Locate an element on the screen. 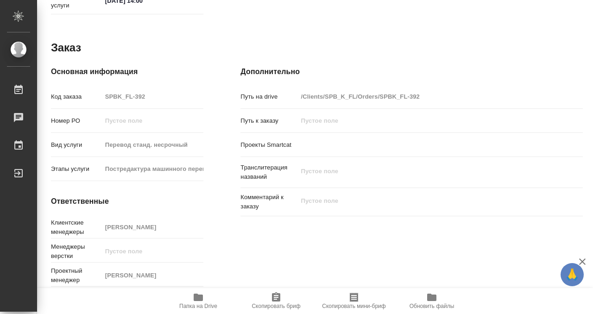  p: Проекты Smartcat is located at coordinates (269, 145).